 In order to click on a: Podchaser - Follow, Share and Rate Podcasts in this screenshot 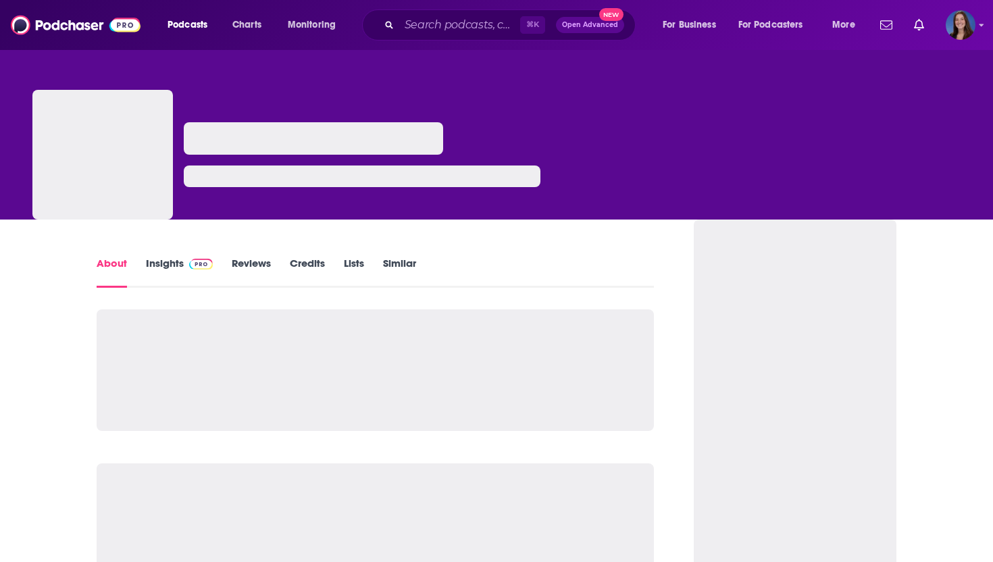, I will do `click(76, 25)`.